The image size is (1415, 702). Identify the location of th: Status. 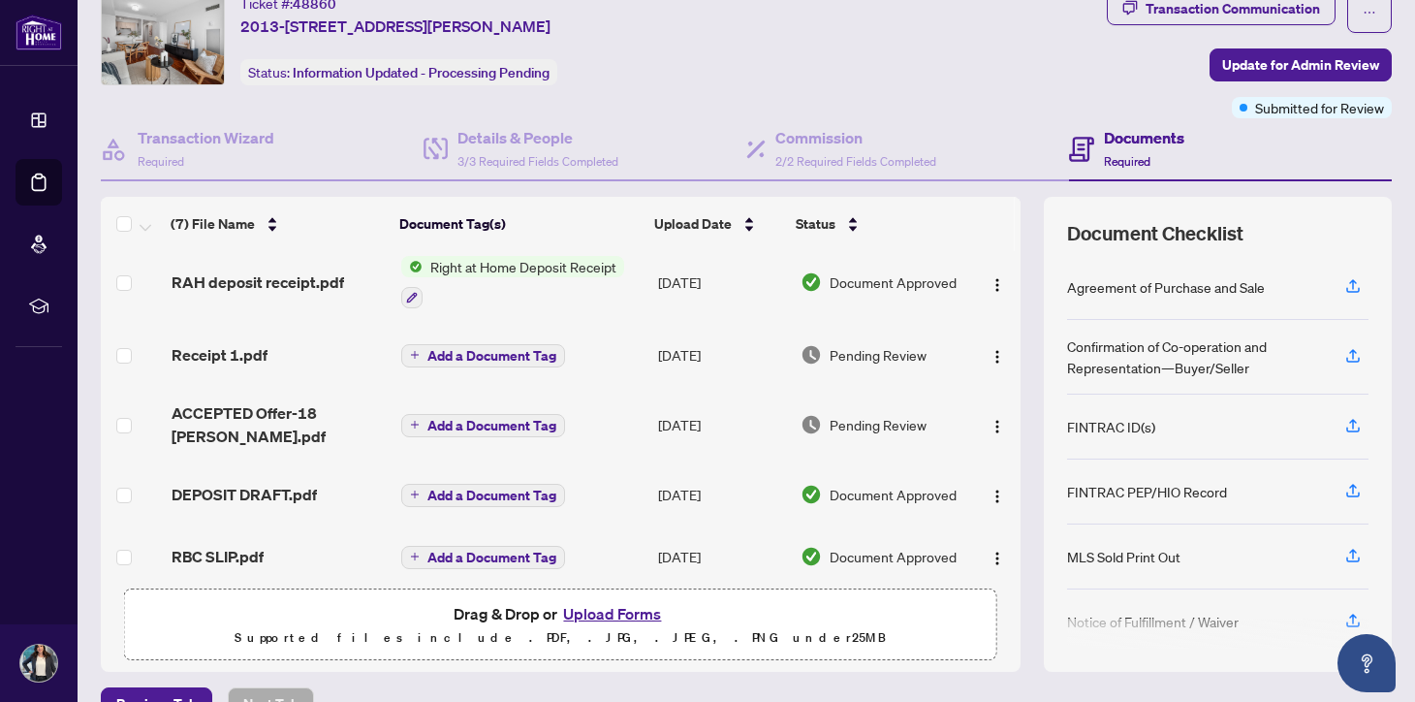
(876, 224).